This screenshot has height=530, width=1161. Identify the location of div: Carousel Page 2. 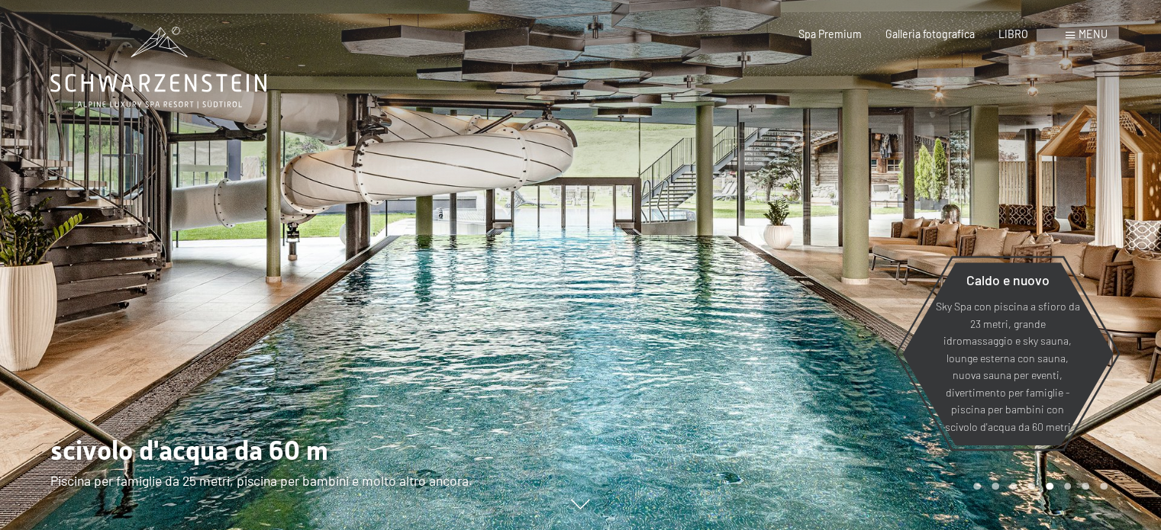
(995, 487).